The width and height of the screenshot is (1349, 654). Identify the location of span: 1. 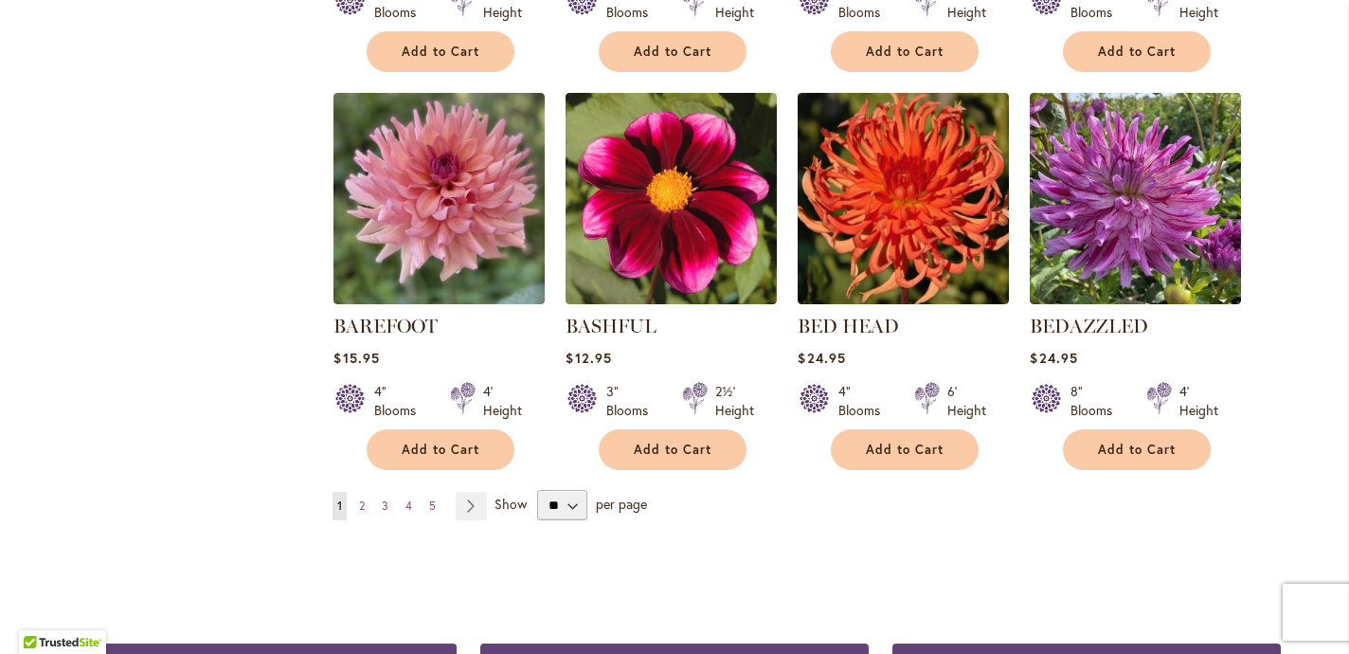
(339, 505).